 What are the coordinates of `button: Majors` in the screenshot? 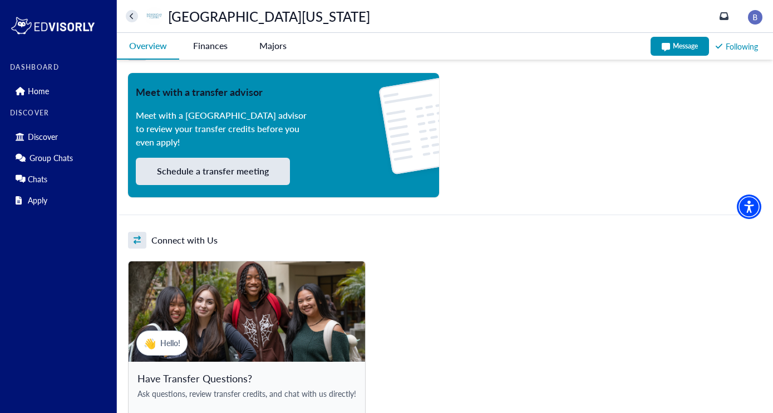 It's located at (273, 46).